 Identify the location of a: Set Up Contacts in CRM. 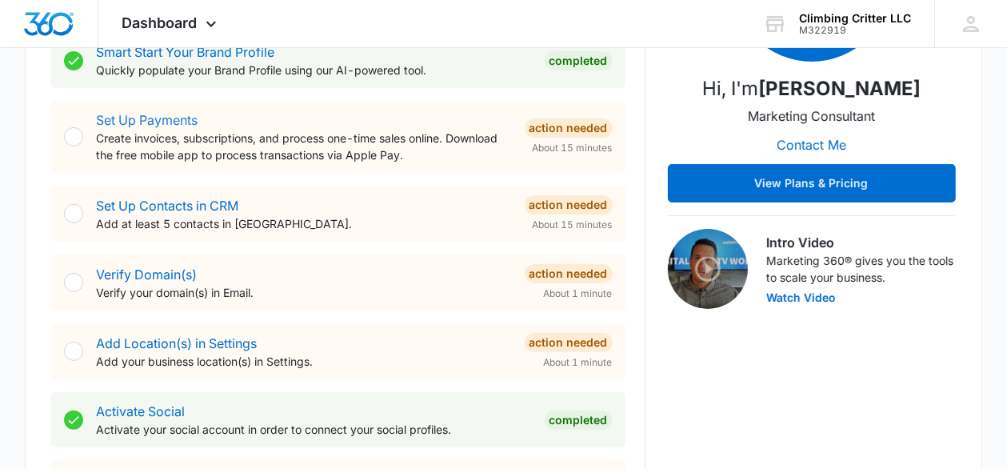
(167, 206).